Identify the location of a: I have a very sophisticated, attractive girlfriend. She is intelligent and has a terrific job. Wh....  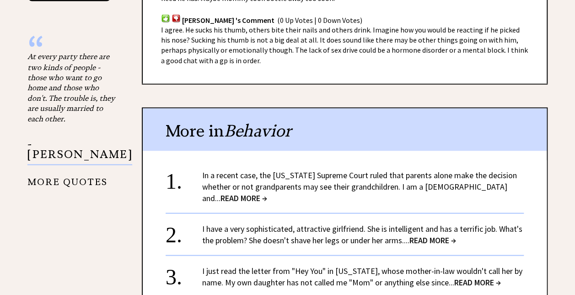
(362, 234).